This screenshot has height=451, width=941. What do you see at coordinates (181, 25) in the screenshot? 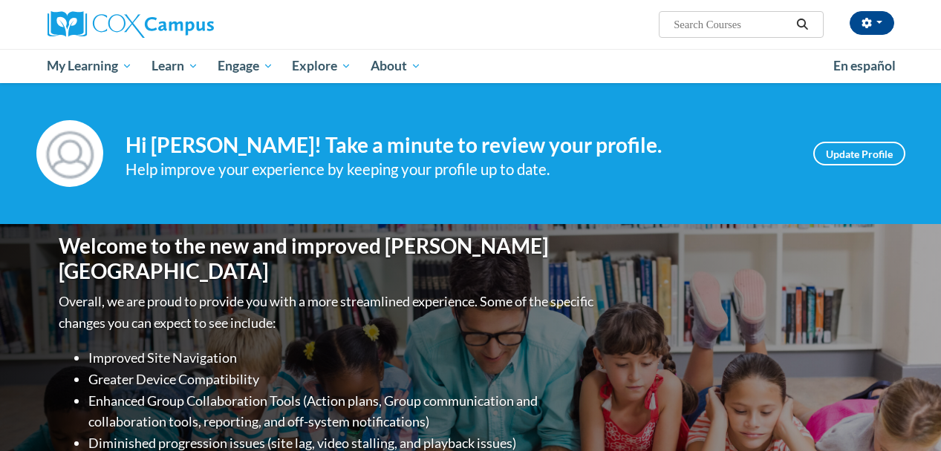
I see `a: Cox Campus` at bounding box center [181, 25].